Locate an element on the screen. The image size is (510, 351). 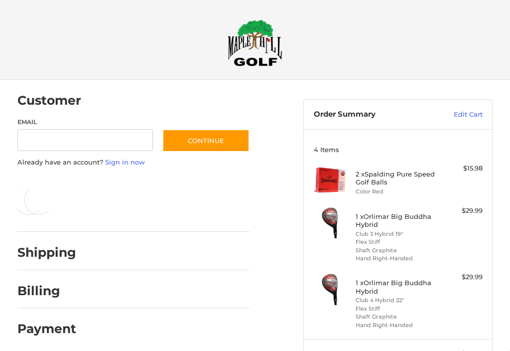
h3: Order Summary is located at coordinates (371, 115).